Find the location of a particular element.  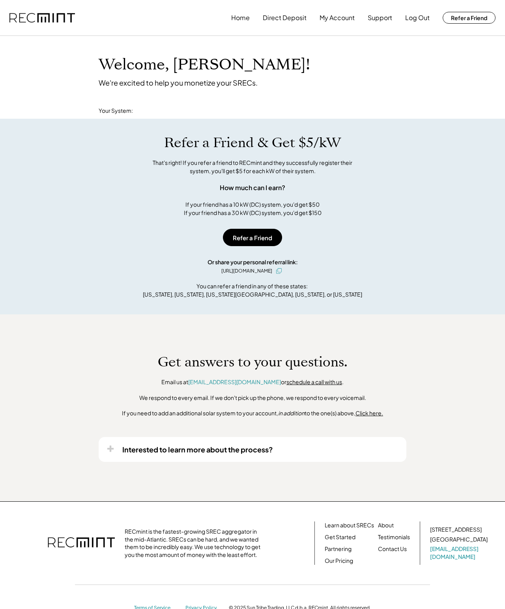

div: We respond to every email. If we don't pick up the phone, we respond to every voicemail. is located at coordinates (252, 398).